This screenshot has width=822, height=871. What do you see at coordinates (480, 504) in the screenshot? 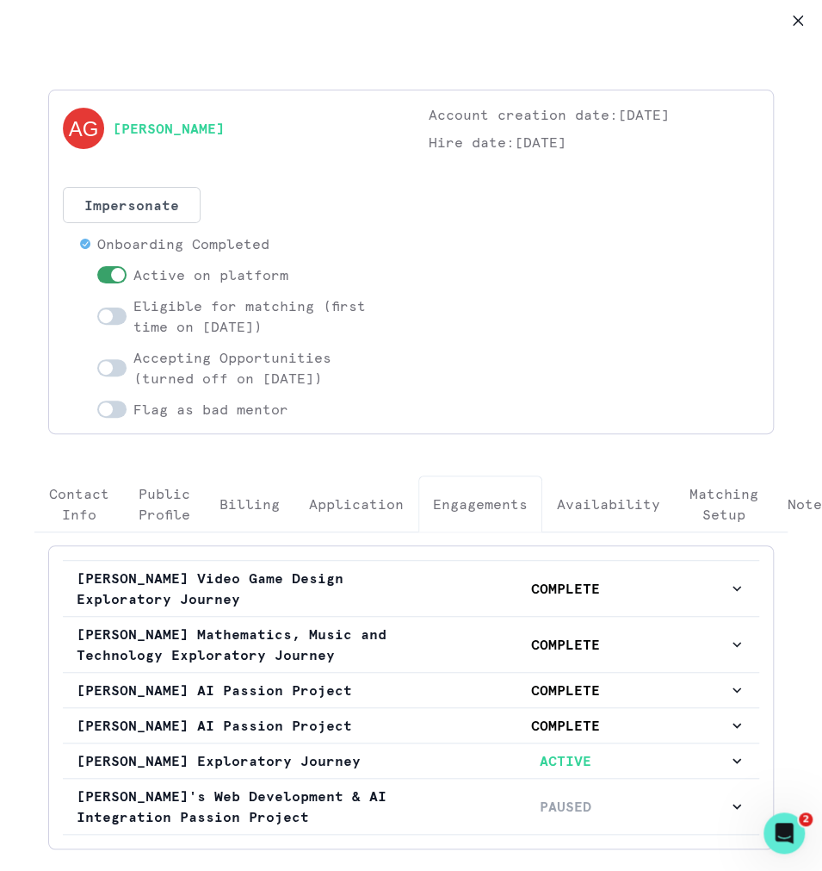
I see `p: Engagements` at bounding box center [480, 504].